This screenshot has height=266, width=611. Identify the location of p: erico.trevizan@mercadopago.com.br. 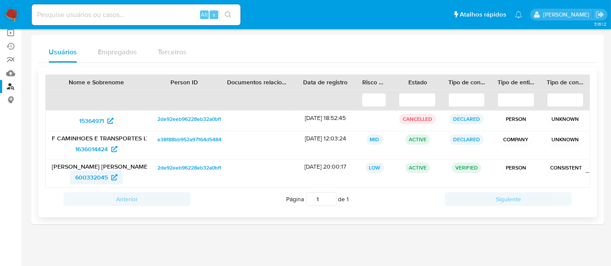
(568, 14).